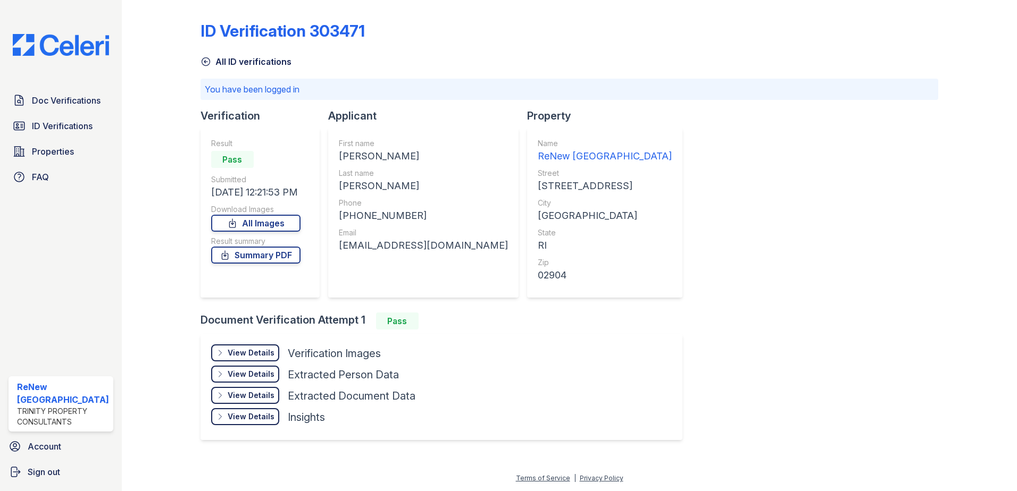  What do you see at coordinates (609, 116) in the screenshot?
I see `div: Property` at bounding box center [609, 116].